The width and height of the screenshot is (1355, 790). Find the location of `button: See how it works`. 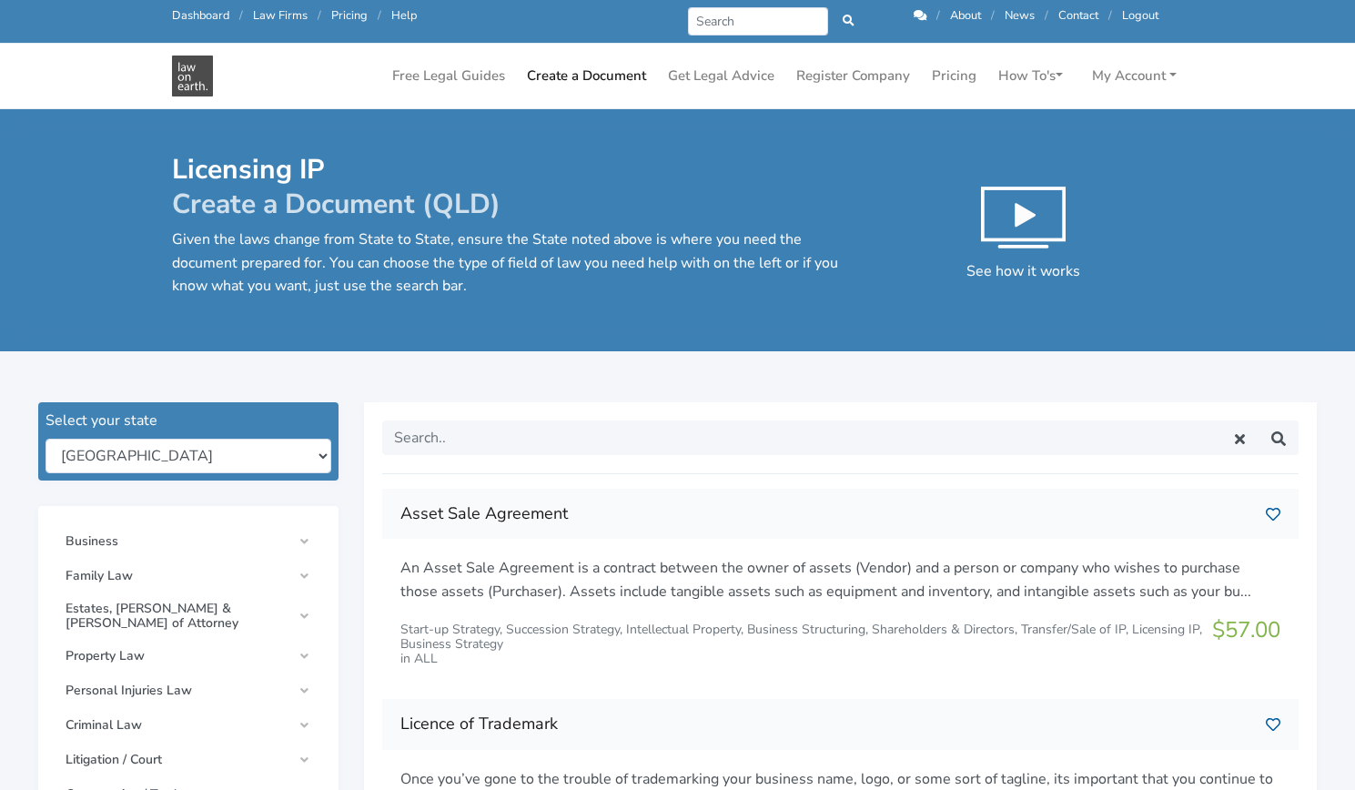

button: See how it works is located at coordinates (1023, 228).